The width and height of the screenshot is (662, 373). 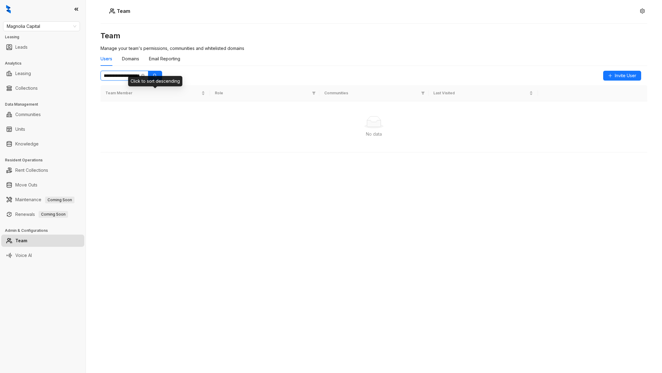 I want to click on span: Manage your team's permissions, communities and whitelisted domains, so click(x=172, y=48).